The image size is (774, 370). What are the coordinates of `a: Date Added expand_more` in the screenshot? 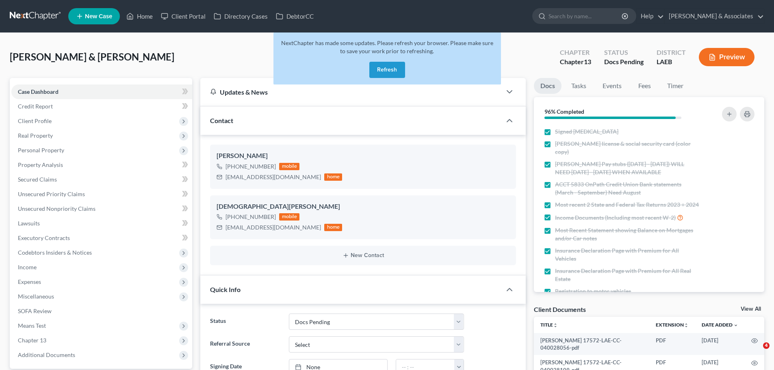 It's located at (720, 324).